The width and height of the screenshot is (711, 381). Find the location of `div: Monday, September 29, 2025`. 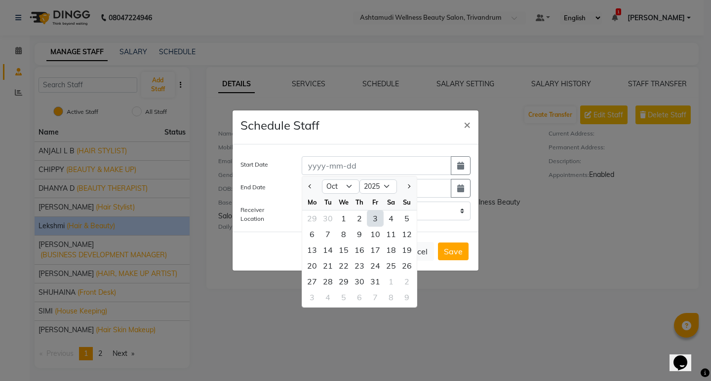

div: Monday, September 29, 2025 is located at coordinates (312, 219).